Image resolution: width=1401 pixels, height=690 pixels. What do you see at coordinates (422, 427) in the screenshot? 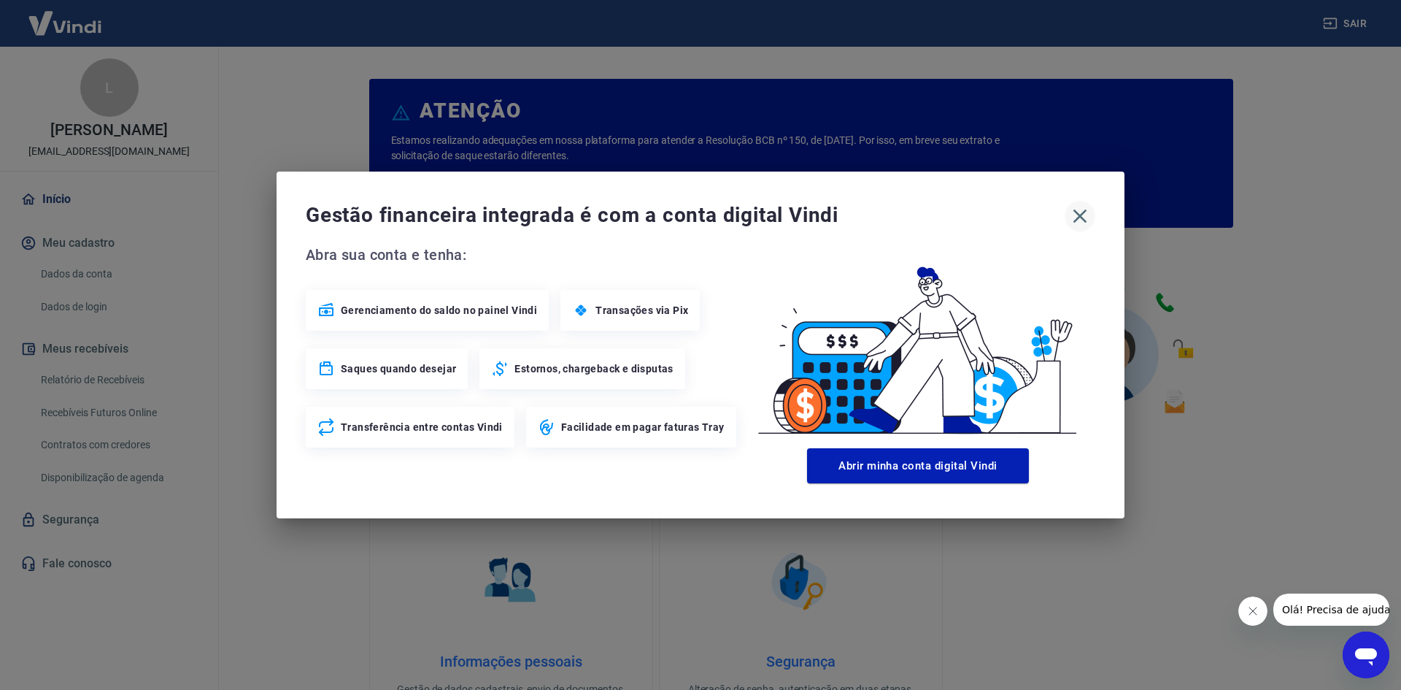
I see `span: Transferência entre contas Vindi` at bounding box center [422, 427].